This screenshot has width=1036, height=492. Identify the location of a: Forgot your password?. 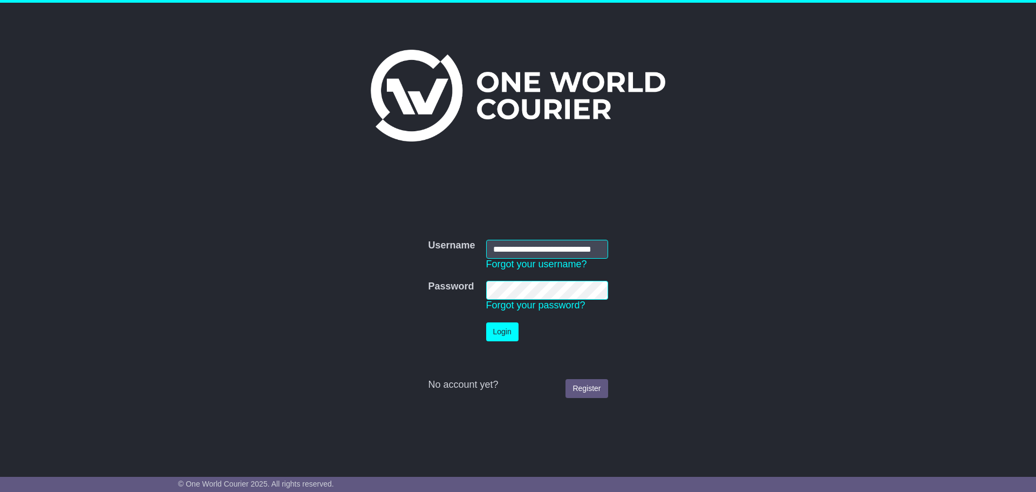
(536, 305).